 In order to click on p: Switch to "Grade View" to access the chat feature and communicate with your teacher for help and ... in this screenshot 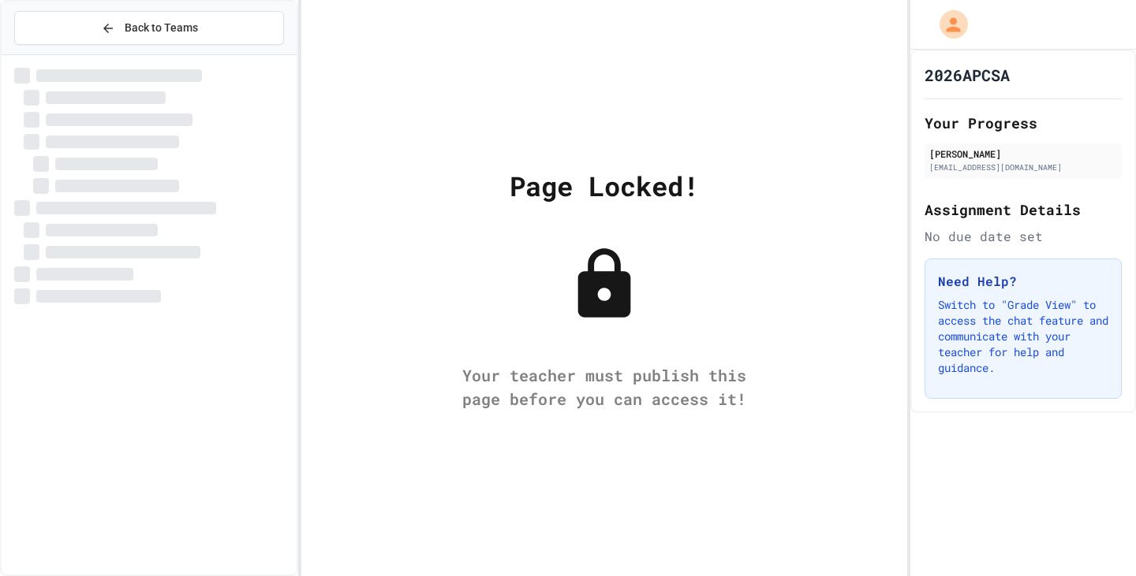, I will do `click(1023, 337)`.